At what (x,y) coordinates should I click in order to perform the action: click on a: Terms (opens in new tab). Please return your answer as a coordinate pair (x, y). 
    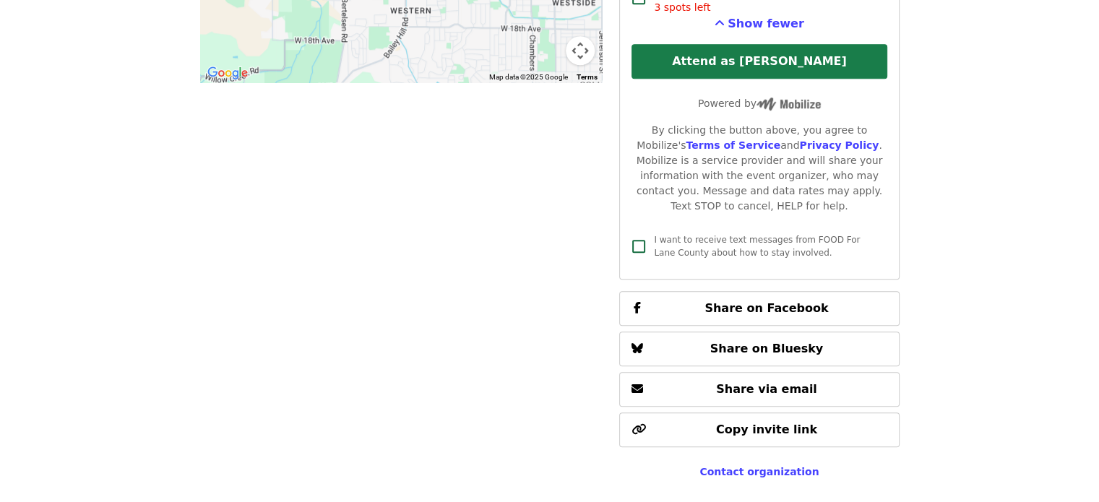
    Looking at the image, I should click on (587, 77).